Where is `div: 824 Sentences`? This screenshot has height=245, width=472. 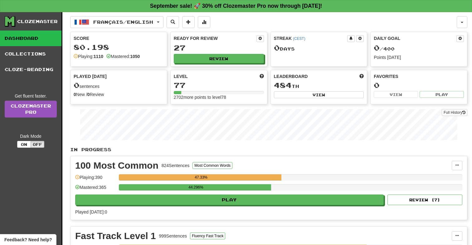 div: 824 Sentences is located at coordinates (176, 166).